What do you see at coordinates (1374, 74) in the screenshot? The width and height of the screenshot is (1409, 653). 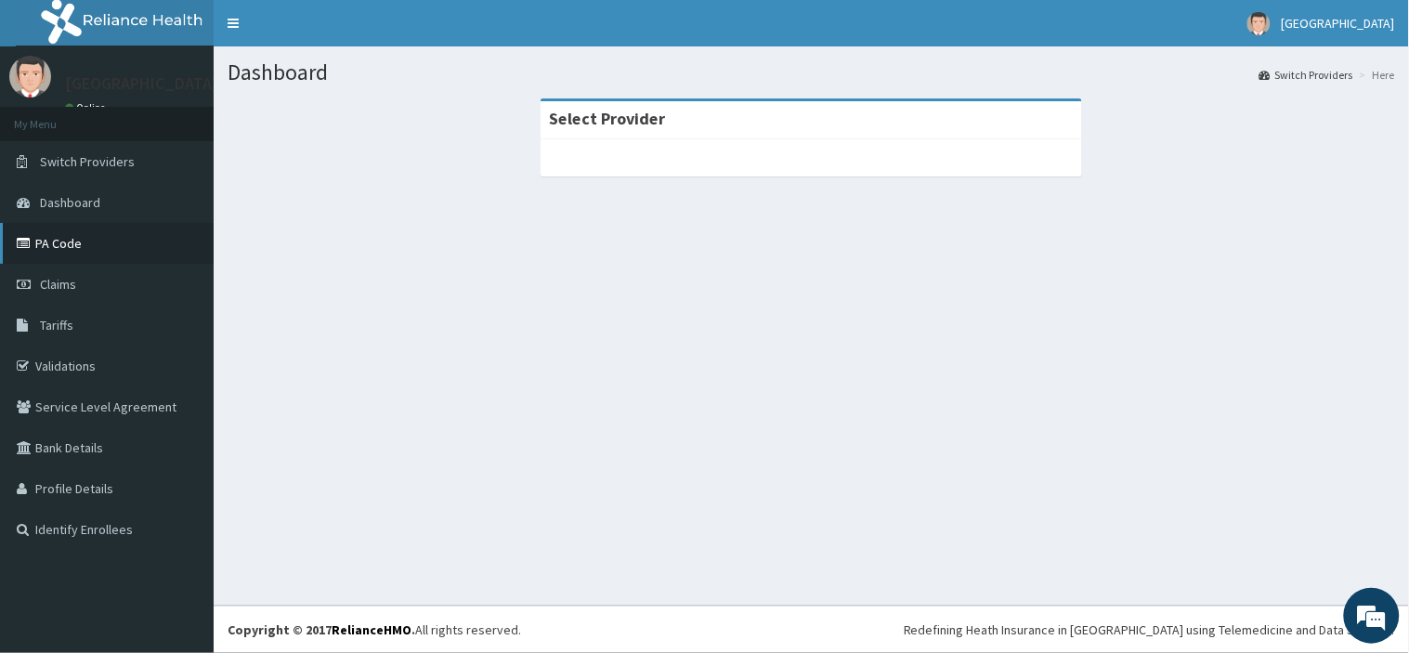 I see `li: Here` at bounding box center [1374, 74].